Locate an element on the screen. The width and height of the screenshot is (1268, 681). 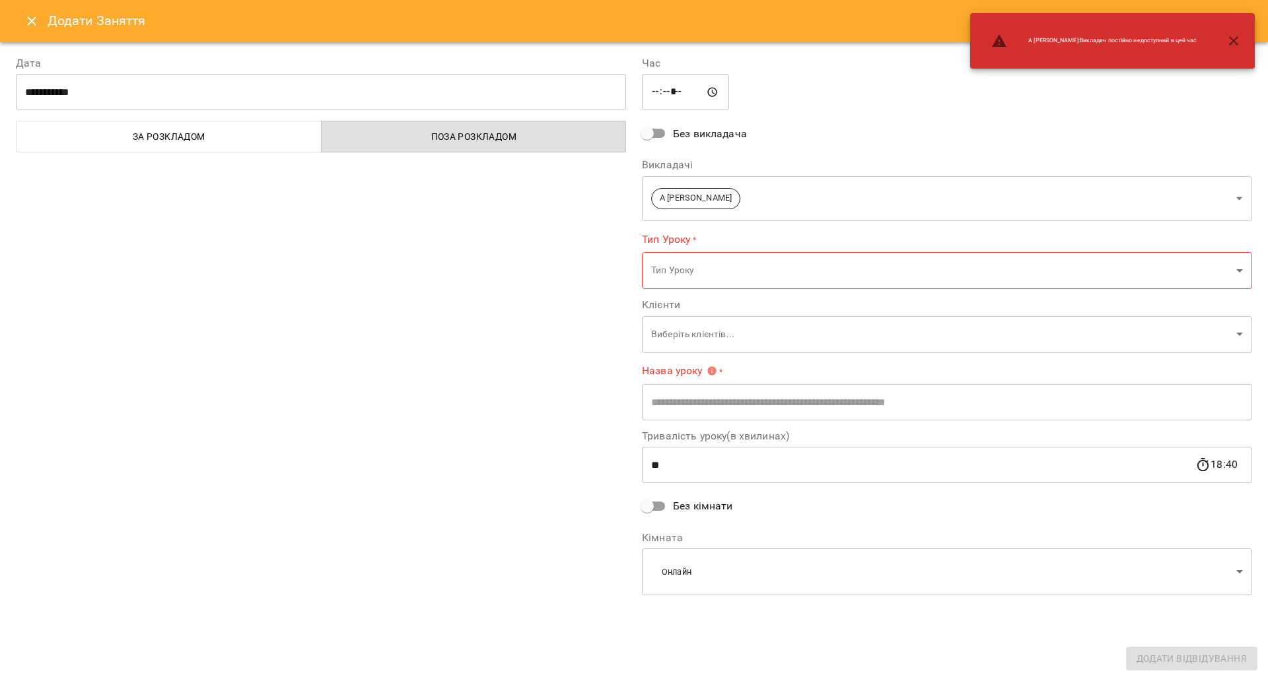
span: Без викладача is located at coordinates (710, 134).